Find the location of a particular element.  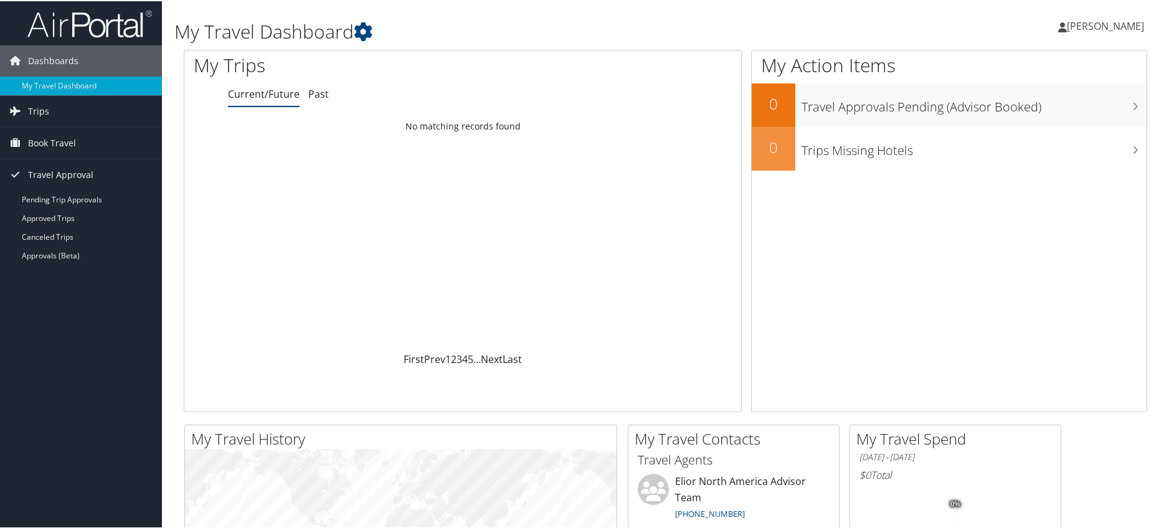

a: Last is located at coordinates (512, 358).